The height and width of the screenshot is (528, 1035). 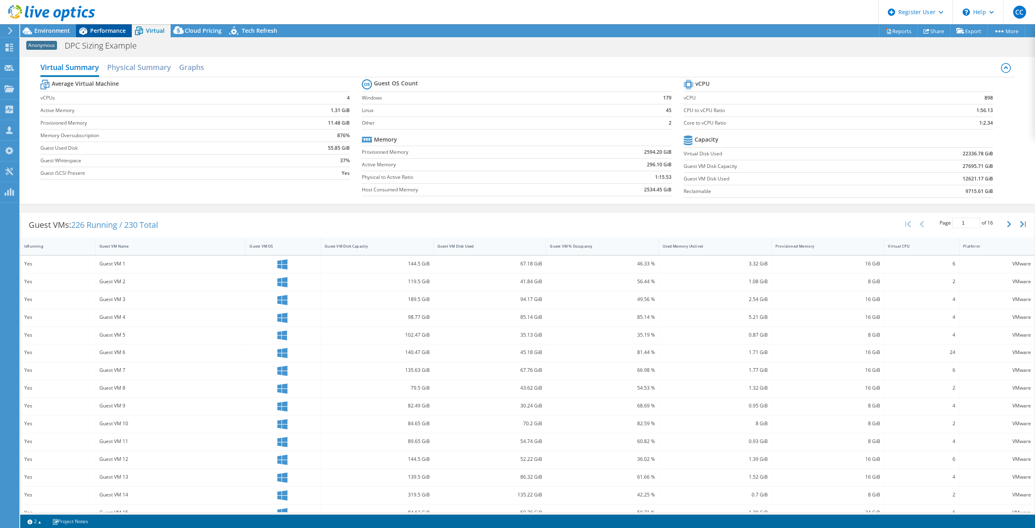 I want to click on label: Linux, so click(x=496, y=110).